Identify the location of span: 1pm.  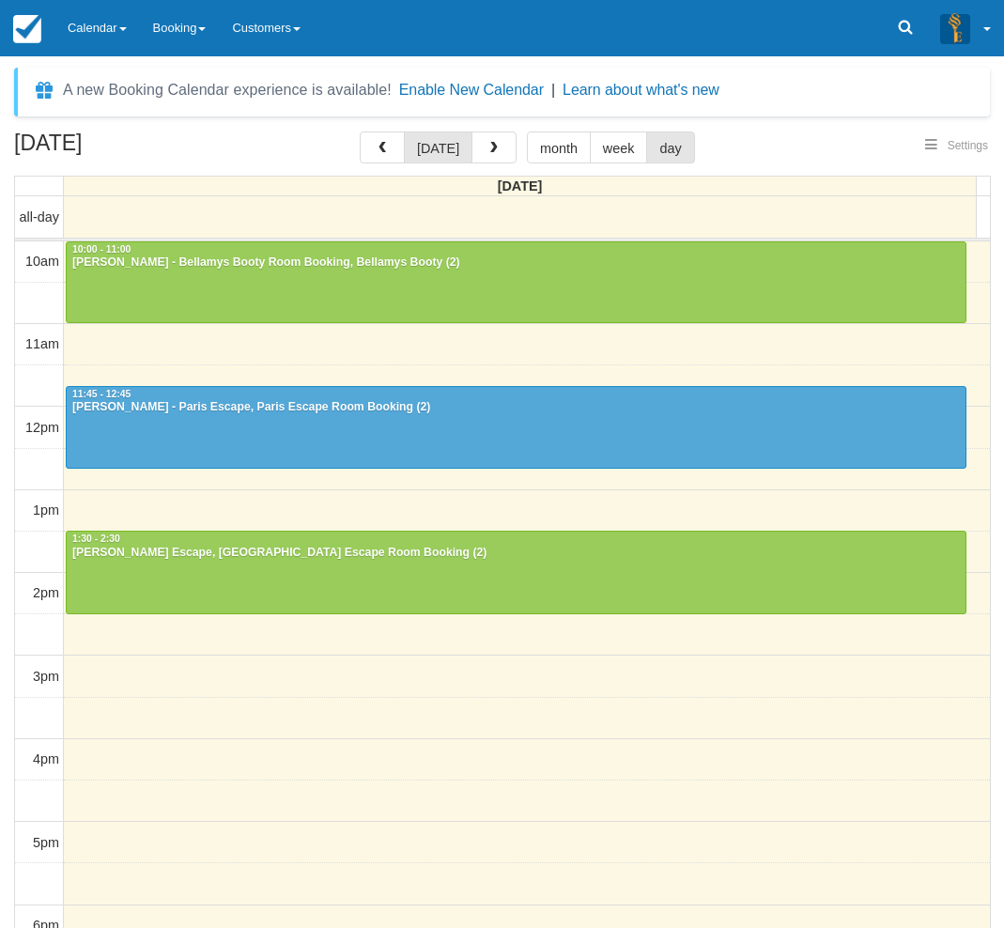
(46, 510).